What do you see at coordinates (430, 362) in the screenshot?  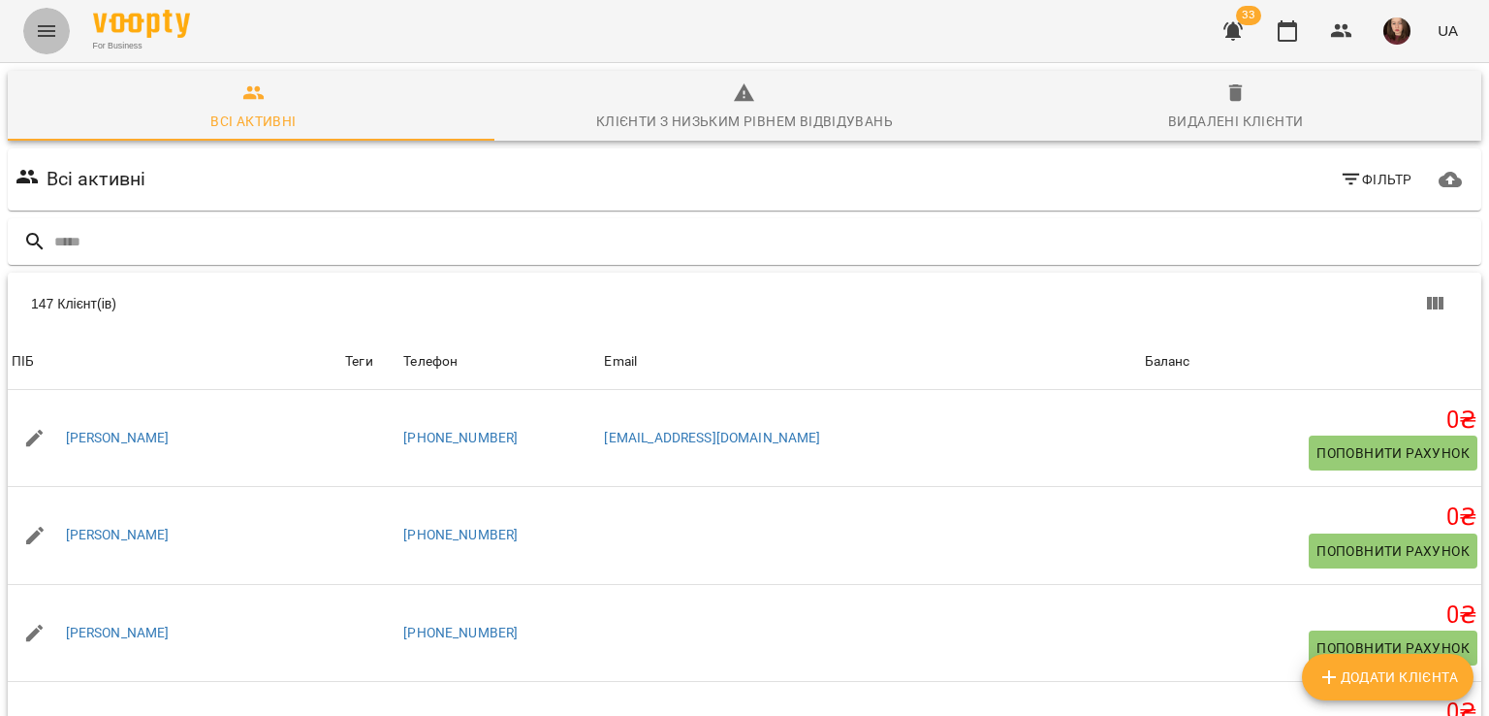 I see `div: Телефон` at bounding box center [430, 362].